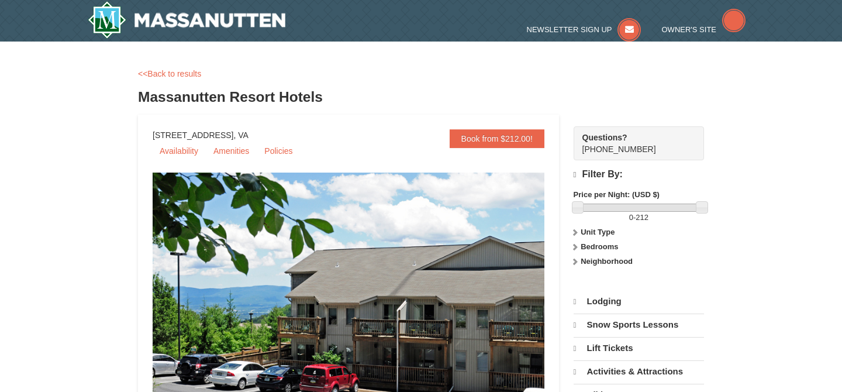 The height and width of the screenshot is (392, 842). Describe the element at coordinates (186, 20) in the screenshot. I see `a: Massanutten Resort` at that location.